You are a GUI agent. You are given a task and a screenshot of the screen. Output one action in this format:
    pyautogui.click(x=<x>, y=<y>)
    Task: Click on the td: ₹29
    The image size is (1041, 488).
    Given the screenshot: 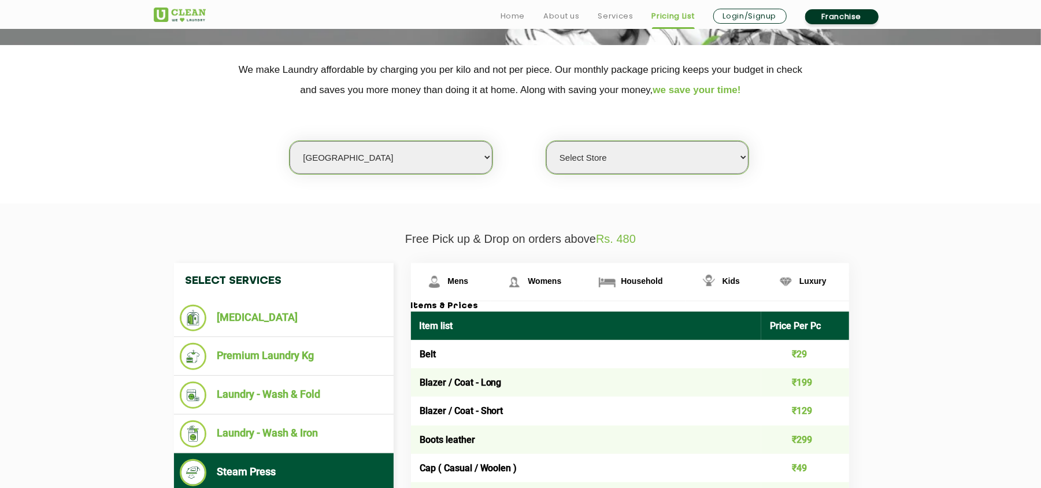 What is the action you would take?
    pyautogui.click(x=805, y=354)
    